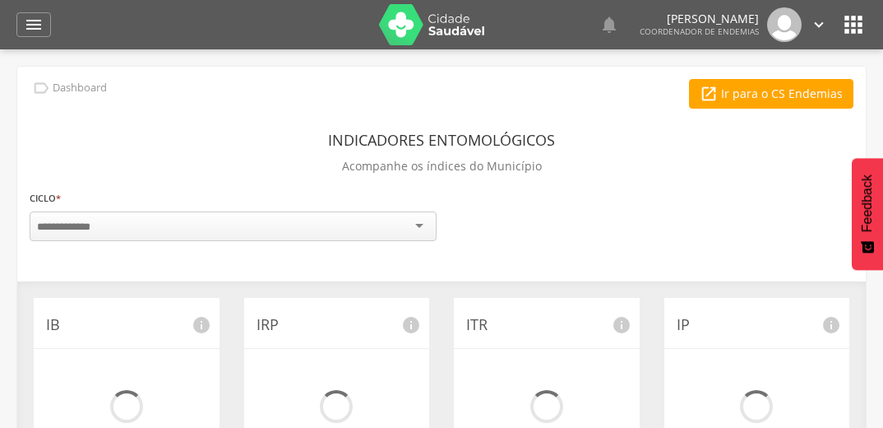 The height and width of the screenshot is (428, 883). I want to click on a: Ir para o CS Endemias, so click(772, 94).